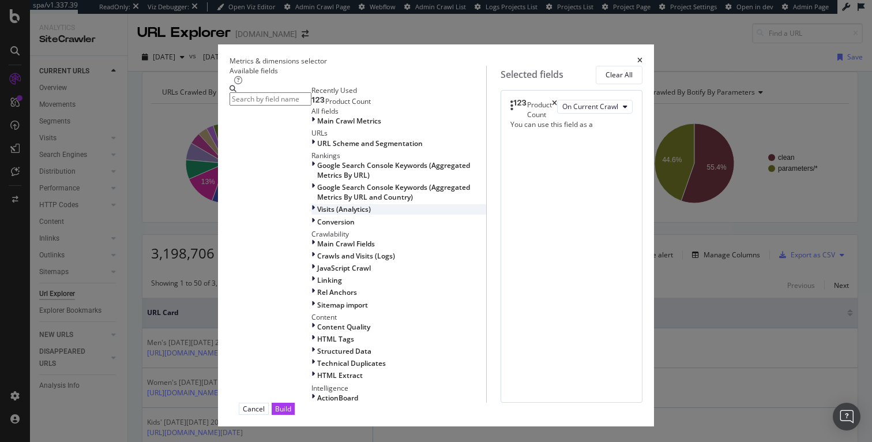 The height and width of the screenshot is (442, 872). What do you see at coordinates (346, 243) in the screenshot?
I see `span: Main Crawl Fields` at bounding box center [346, 243].